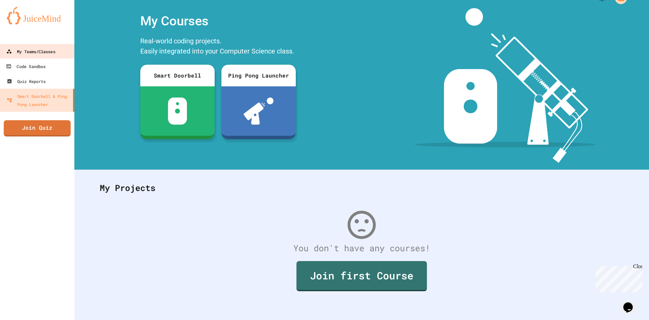  Describe the element at coordinates (39, 100) in the screenshot. I see `div: Smart Doorbell & Ping Pong Launcher` at that location.